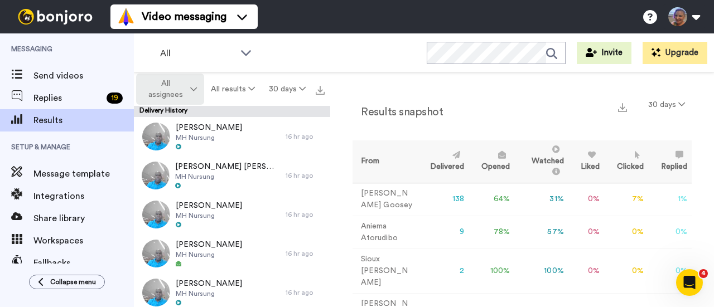 This screenshot has width=714, height=307. Describe the element at coordinates (184, 17) in the screenshot. I see `span: Video messaging` at that location.